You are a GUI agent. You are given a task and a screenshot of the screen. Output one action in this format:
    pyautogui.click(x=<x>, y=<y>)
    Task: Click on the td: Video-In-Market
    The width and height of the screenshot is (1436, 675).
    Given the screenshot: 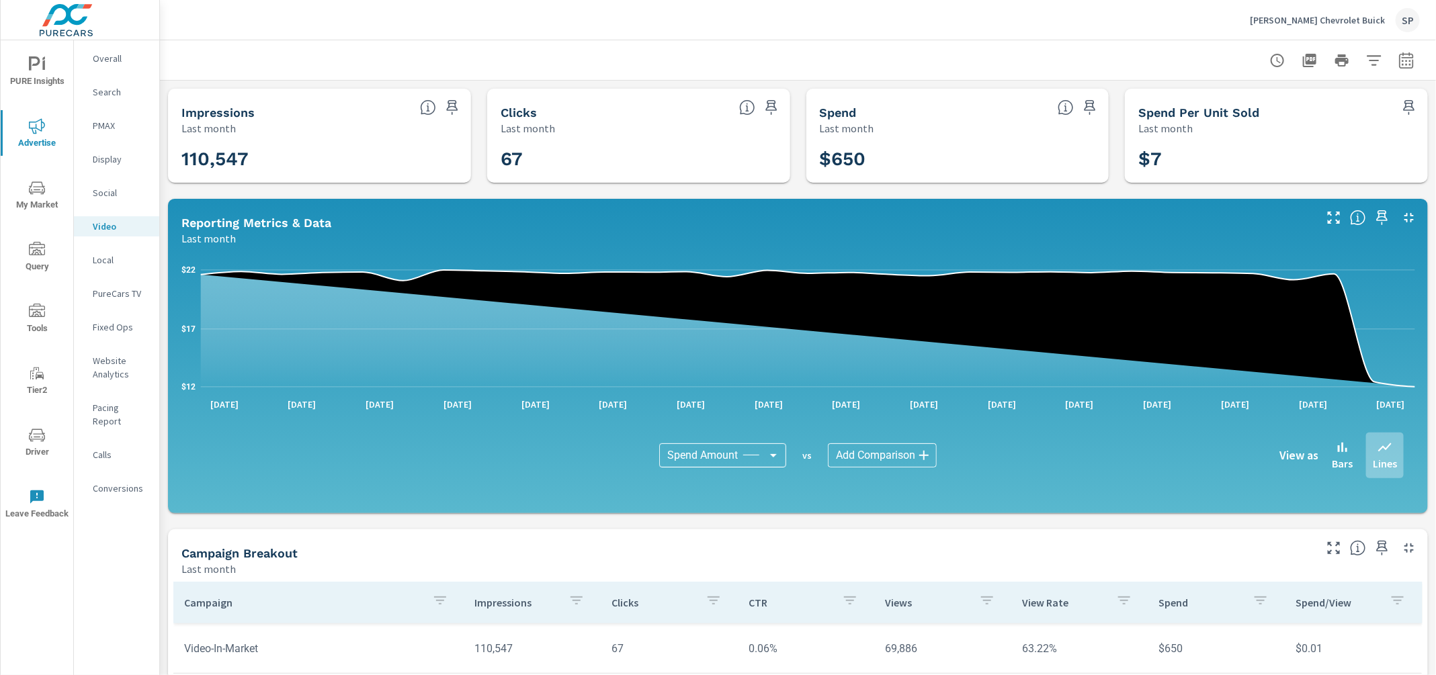 What is the action you would take?
    pyautogui.click(x=319, y=649)
    